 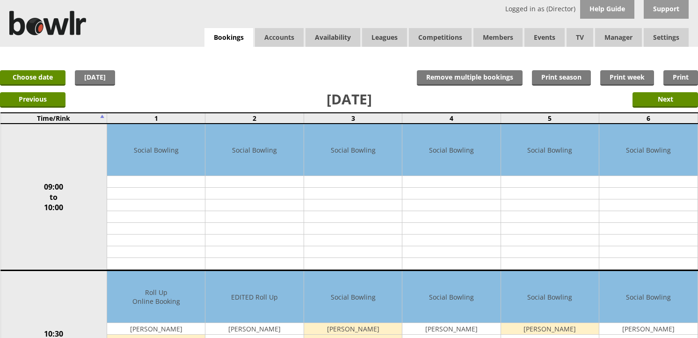 I want to click on a: Leagues, so click(x=385, y=37).